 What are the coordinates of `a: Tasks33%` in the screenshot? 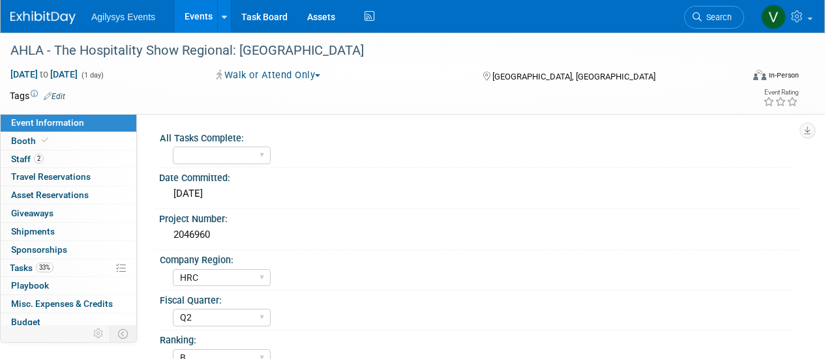 It's located at (68, 268).